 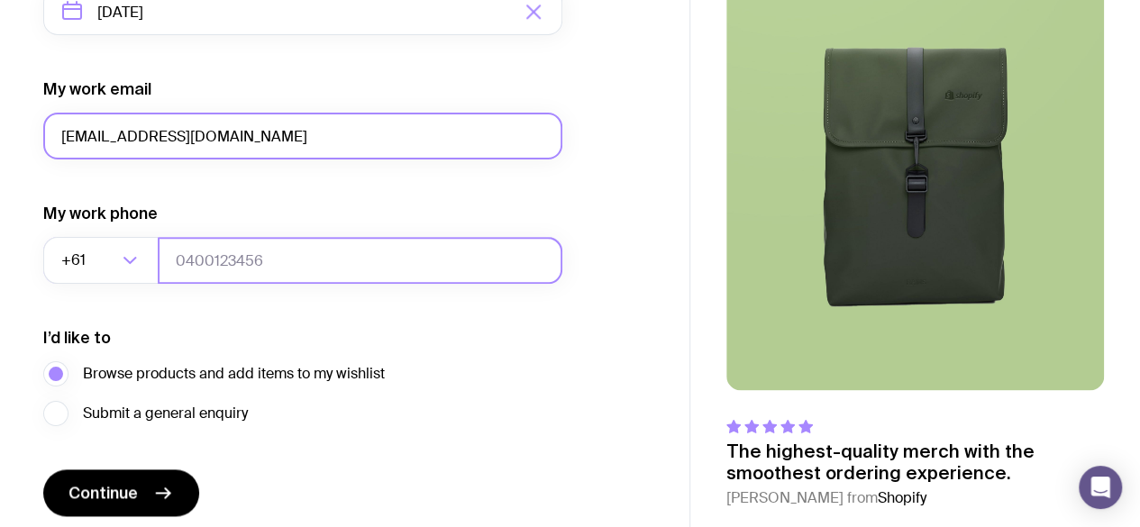 I want to click on p: The highest-quality merch with the smoothest ordering experience., so click(x=915, y=462).